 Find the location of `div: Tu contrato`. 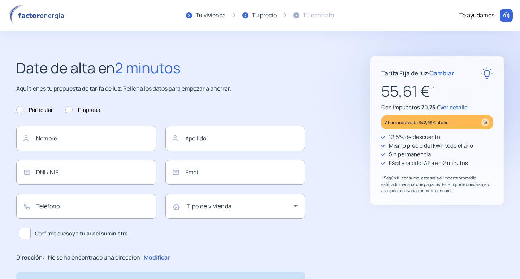

div: Tu contrato is located at coordinates (318, 16).